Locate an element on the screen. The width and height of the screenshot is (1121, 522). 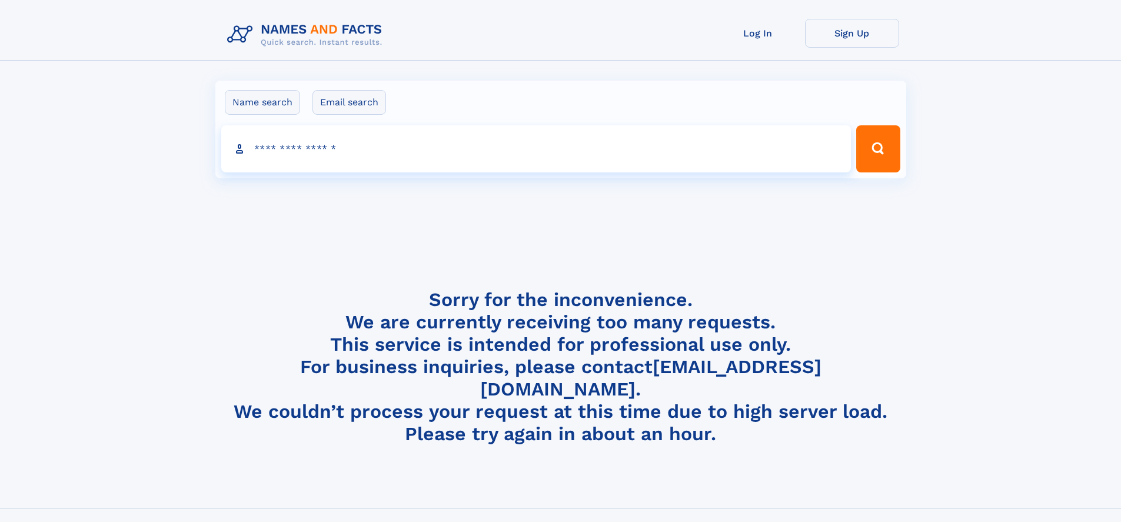
h4: Sorry for the inconvenience. We are currently receiving too many requests. This service is intend... is located at coordinates (561, 367).